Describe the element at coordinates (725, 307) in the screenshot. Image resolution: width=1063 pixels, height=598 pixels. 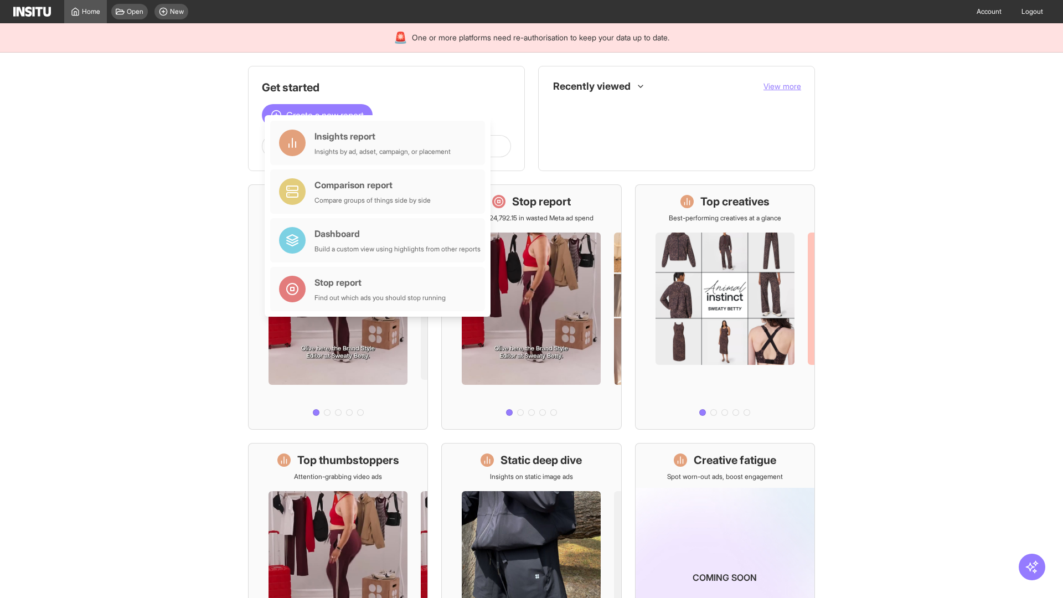
I see `a: Top creativesBest-performing creatives at a glance` at that location.